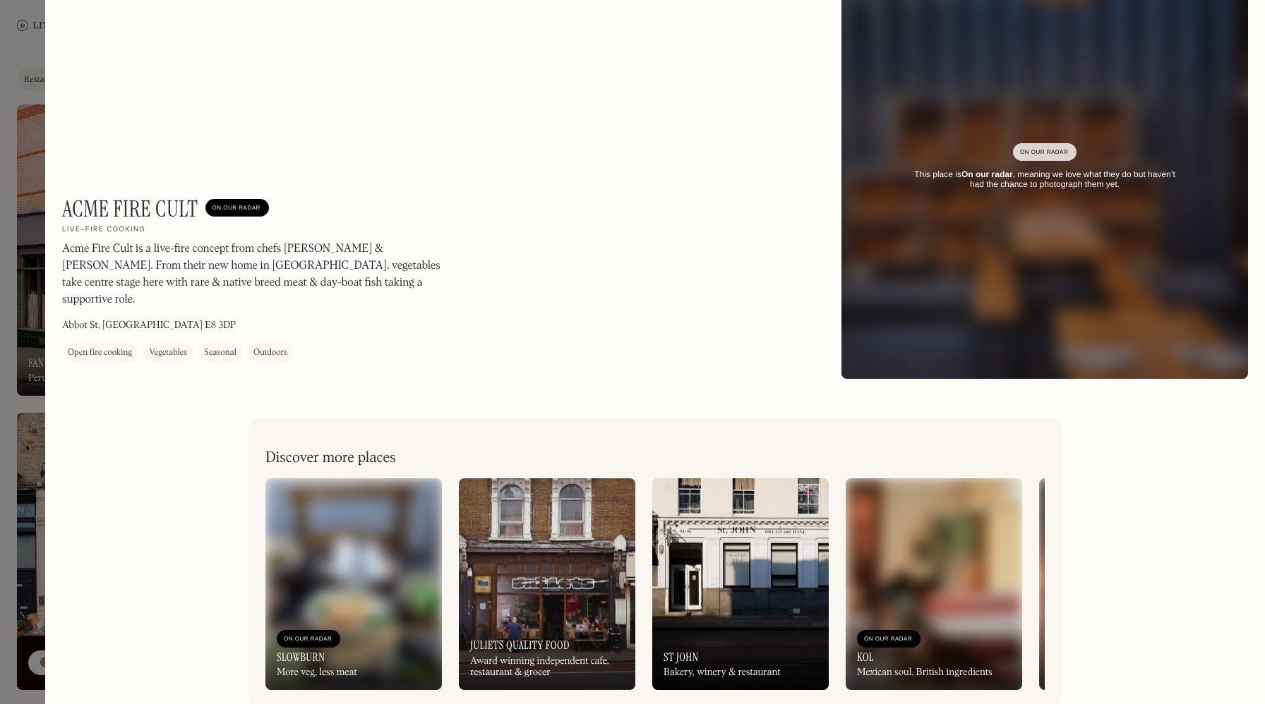 This screenshot has width=1265, height=704. I want to click on div: Seasonal, so click(220, 353).